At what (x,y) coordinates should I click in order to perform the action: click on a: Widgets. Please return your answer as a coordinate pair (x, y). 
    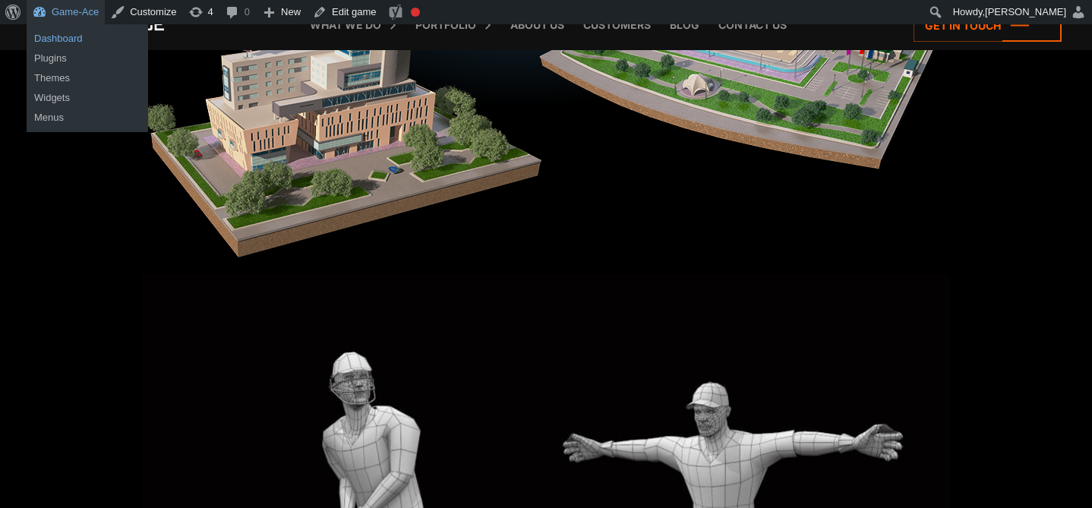
    Looking at the image, I should click on (87, 98).